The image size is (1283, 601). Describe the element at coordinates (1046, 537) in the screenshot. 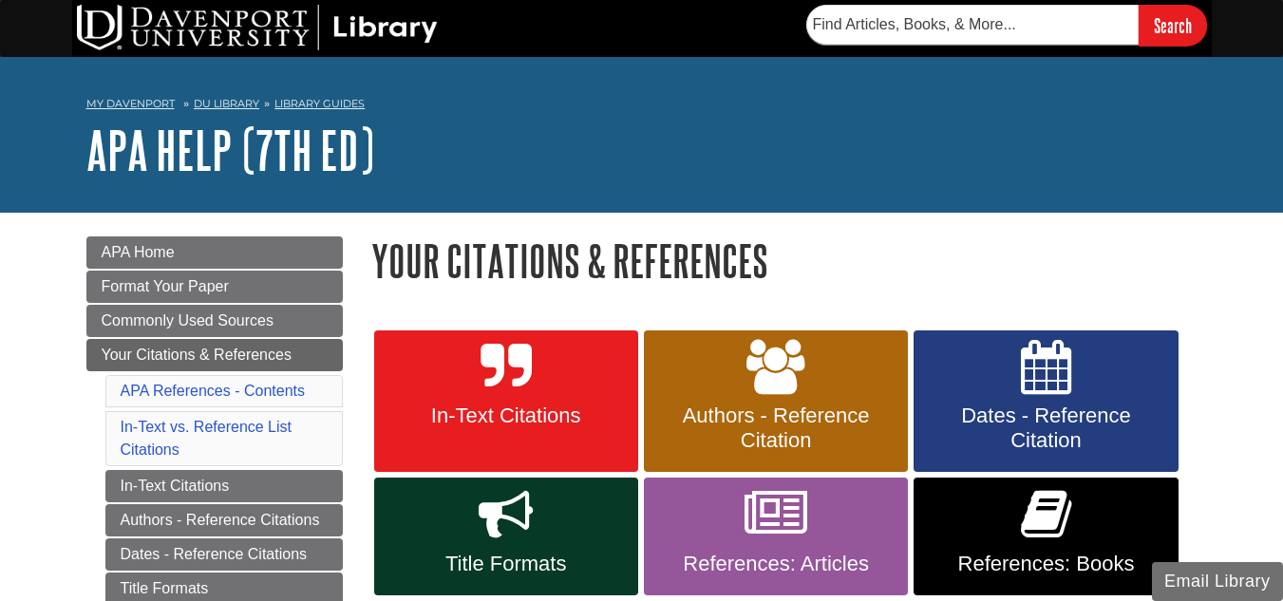

I see `a: References: Books` at that location.